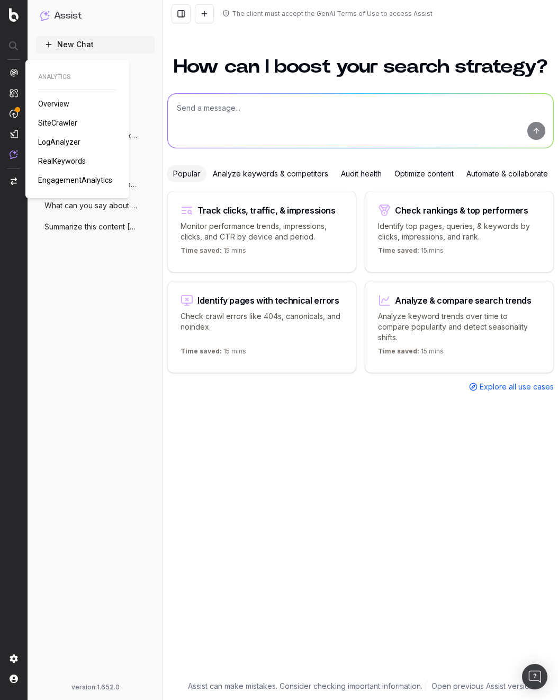  Describe the element at coordinates (75, 180) in the screenshot. I see `span: EngagementAnalytics` at that location.